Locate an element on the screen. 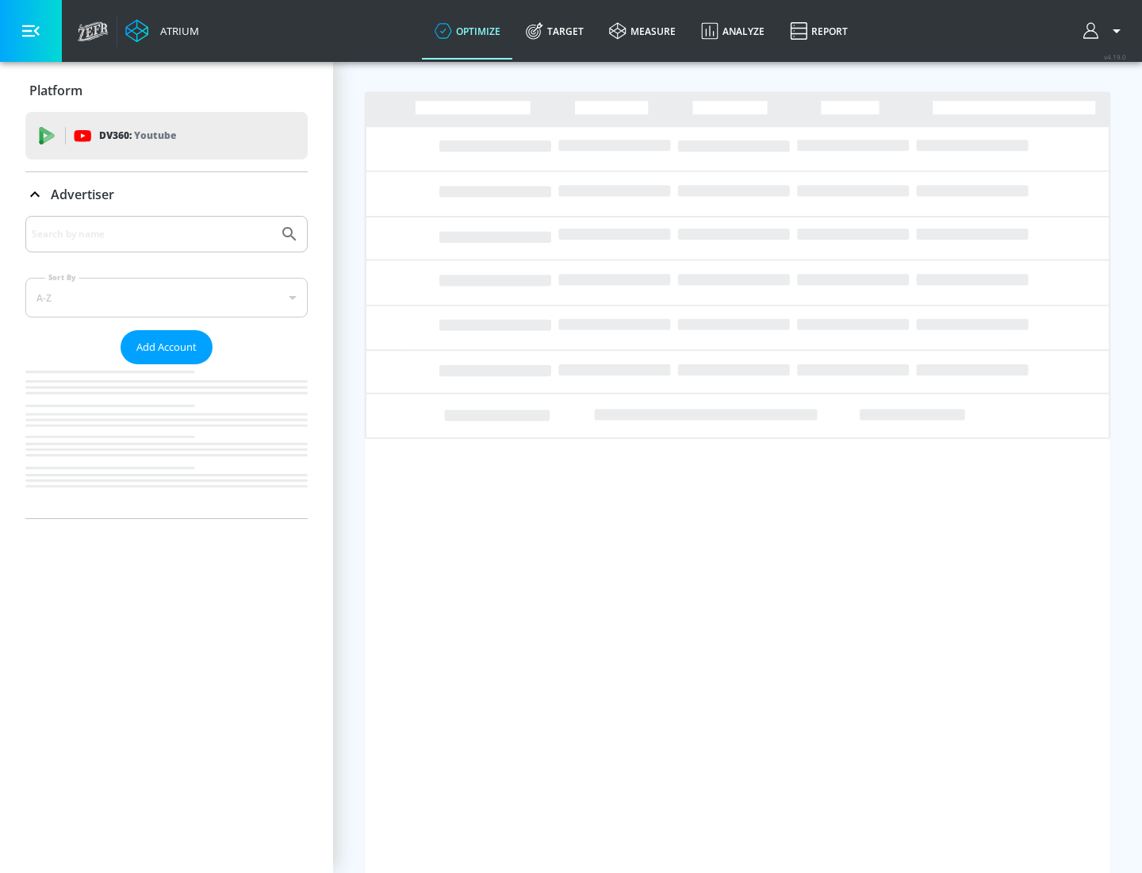 This screenshot has width=1142, height=873. p: Platform is located at coordinates (56, 90).